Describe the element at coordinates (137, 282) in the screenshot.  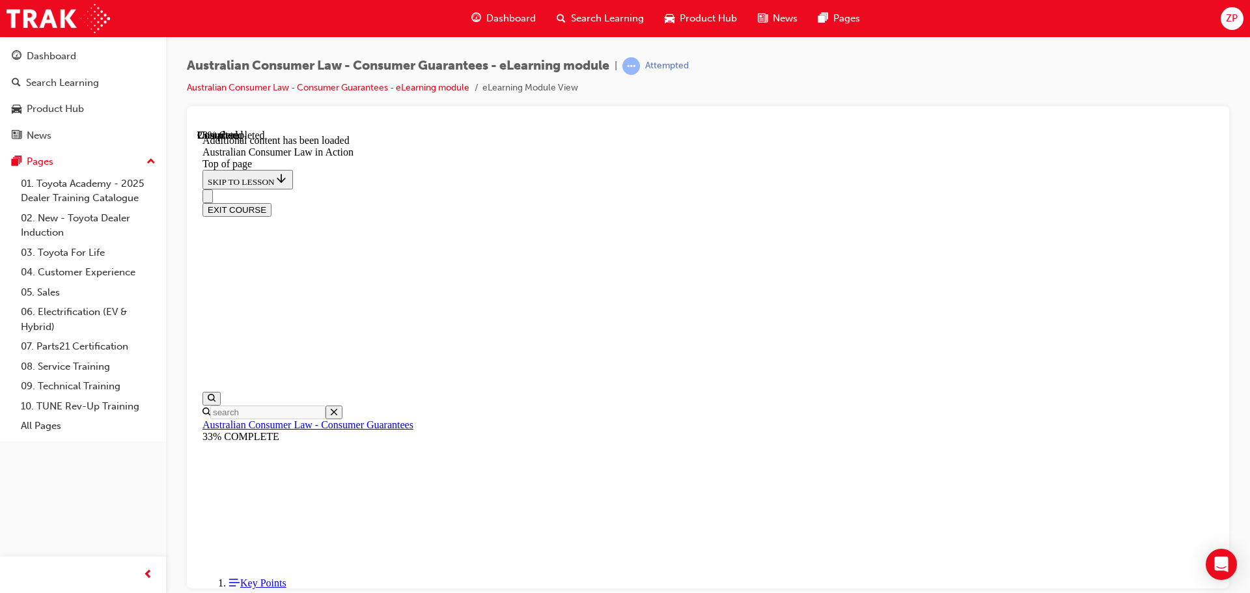
I see `button: Close search menu` at that location.